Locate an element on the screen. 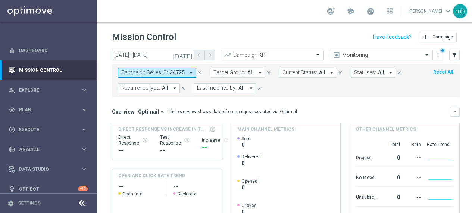  span: 34725 is located at coordinates (177, 72).